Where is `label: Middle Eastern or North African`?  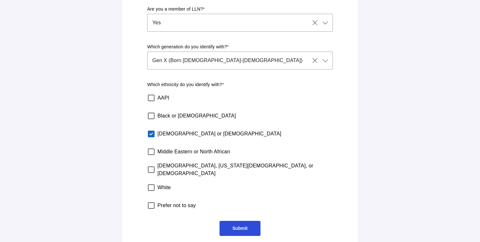 label: Middle Eastern or North African is located at coordinates (194, 152).